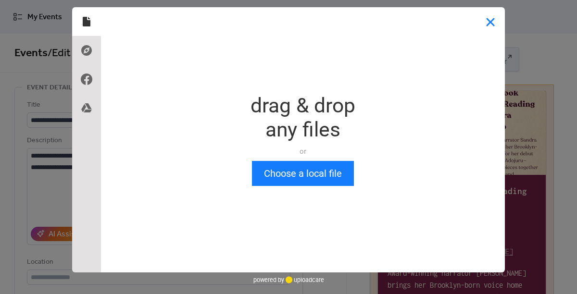 This screenshot has height=294, width=577. Describe the element at coordinates (288, 280) in the screenshot. I see `div: powered by` at that location.